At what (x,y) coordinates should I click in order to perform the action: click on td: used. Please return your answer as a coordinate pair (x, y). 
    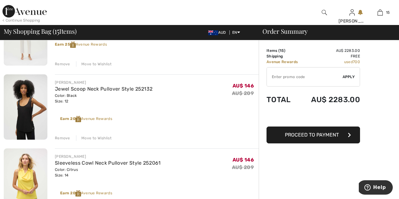
    Looking at the image, I should click on (332, 62).